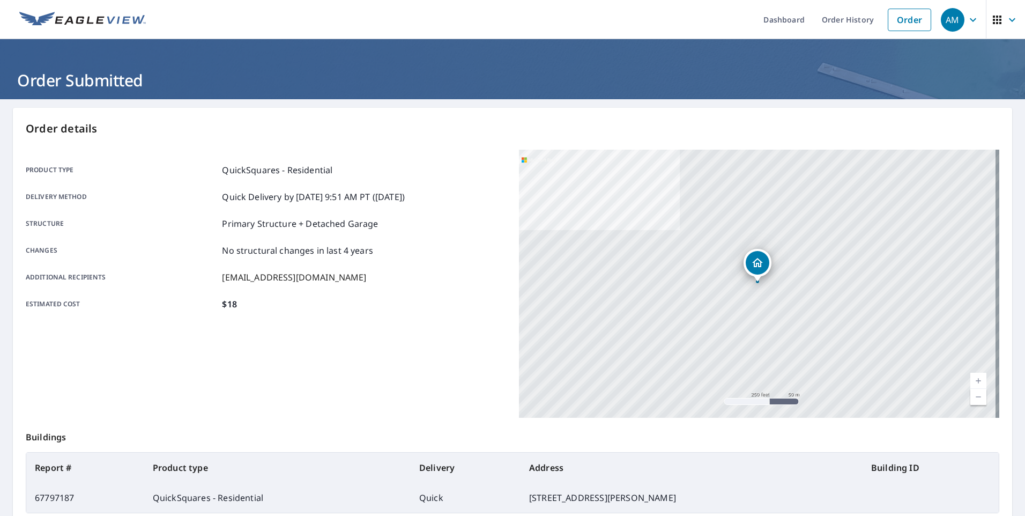 This screenshot has width=1025, height=516. What do you see at coordinates (277, 170) in the screenshot?
I see `p: QuickSquares - Residential` at bounding box center [277, 170].